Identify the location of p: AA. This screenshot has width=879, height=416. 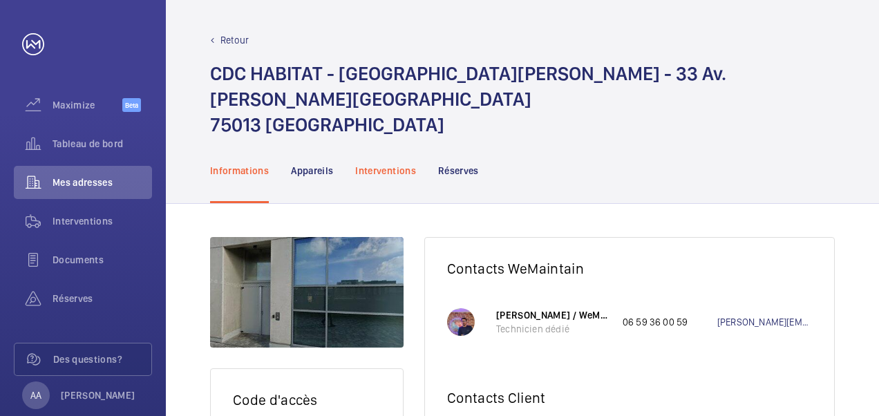
(36, 395).